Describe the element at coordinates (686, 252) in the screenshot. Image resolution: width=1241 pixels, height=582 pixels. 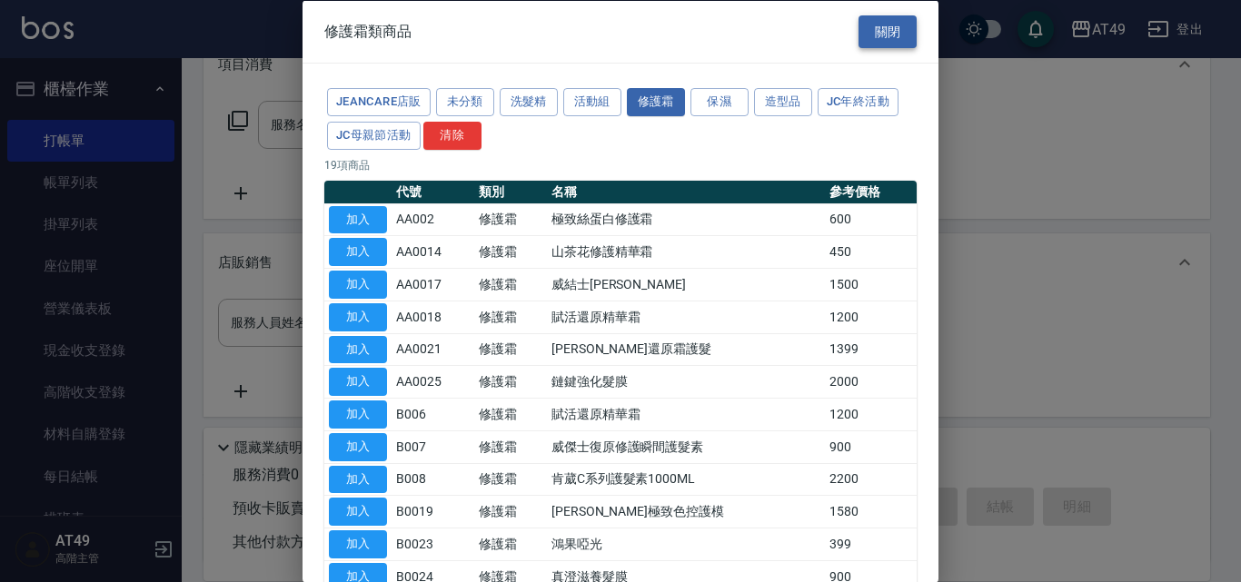
I see `td: 山茶花修護精華霜` at that location.